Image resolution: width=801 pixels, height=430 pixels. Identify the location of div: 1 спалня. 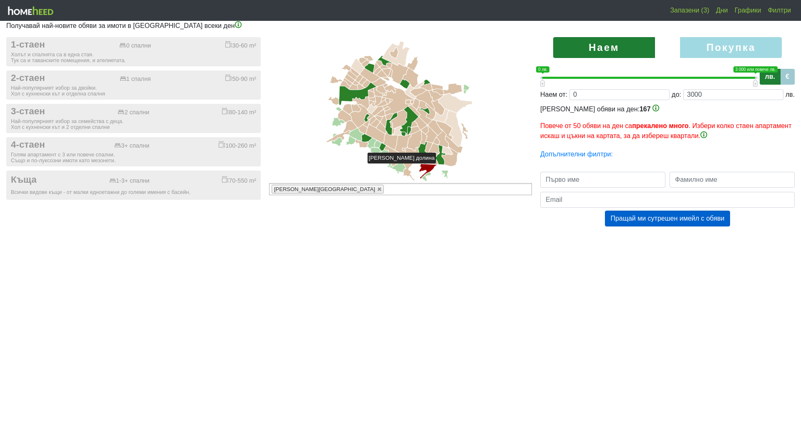
(135, 79).